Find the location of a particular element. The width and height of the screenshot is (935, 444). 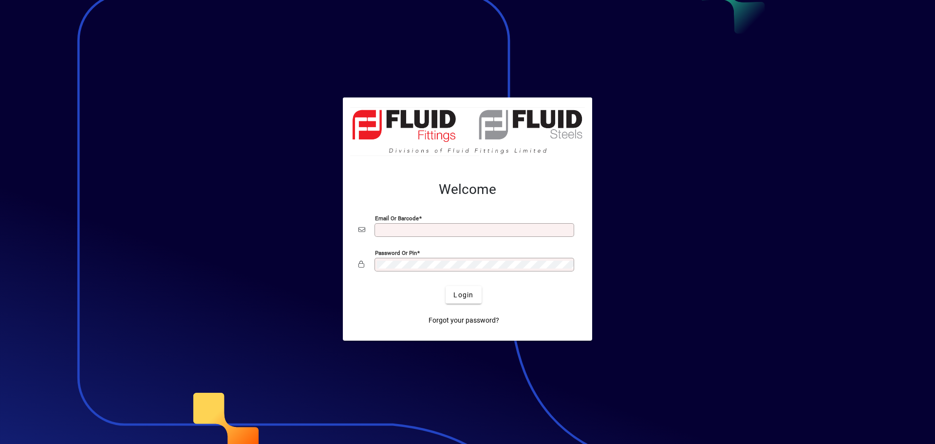

span: Login is located at coordinates (463, 295).